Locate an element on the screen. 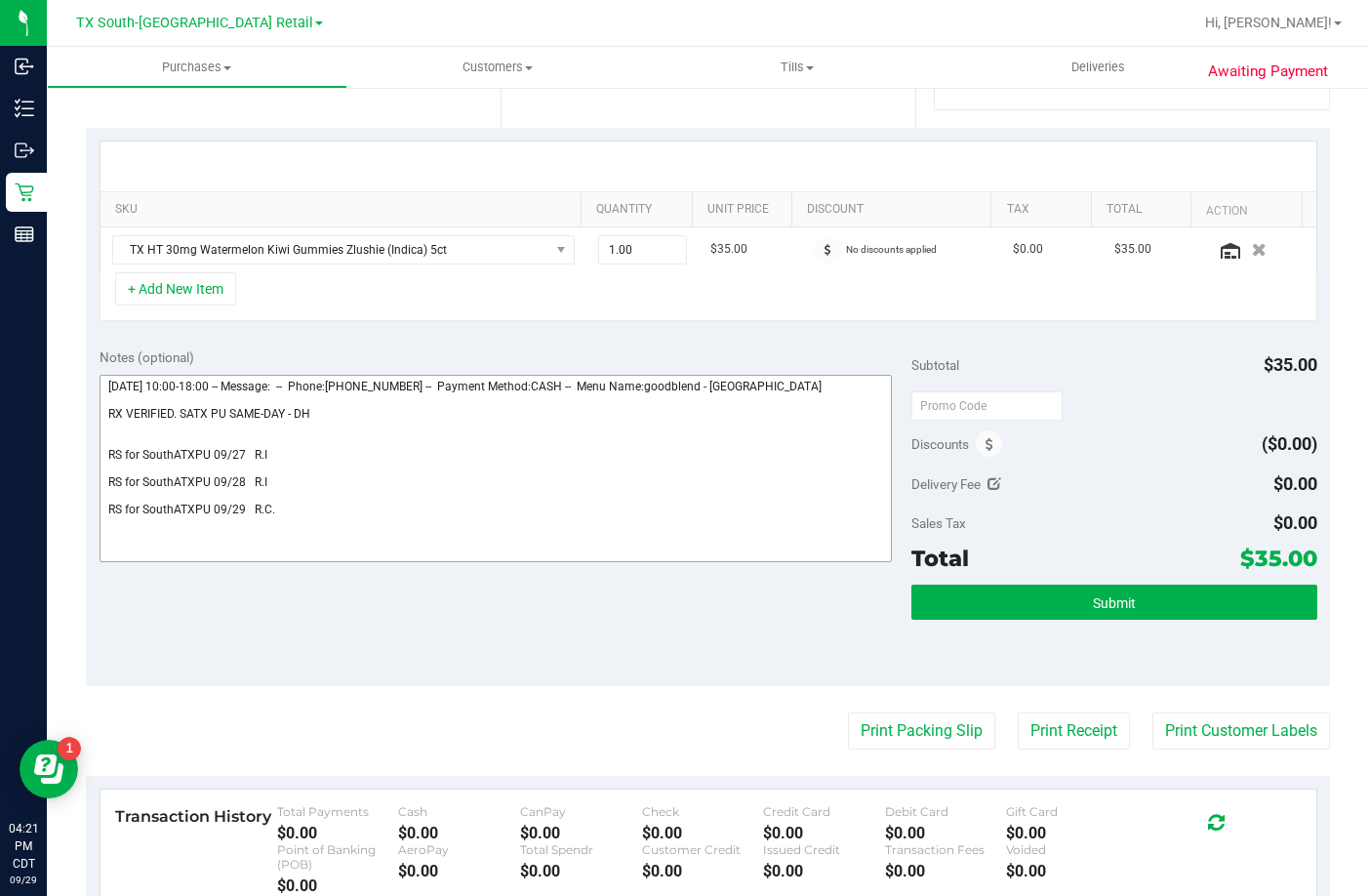  a: Quantity is located at coordinates (641, 210).